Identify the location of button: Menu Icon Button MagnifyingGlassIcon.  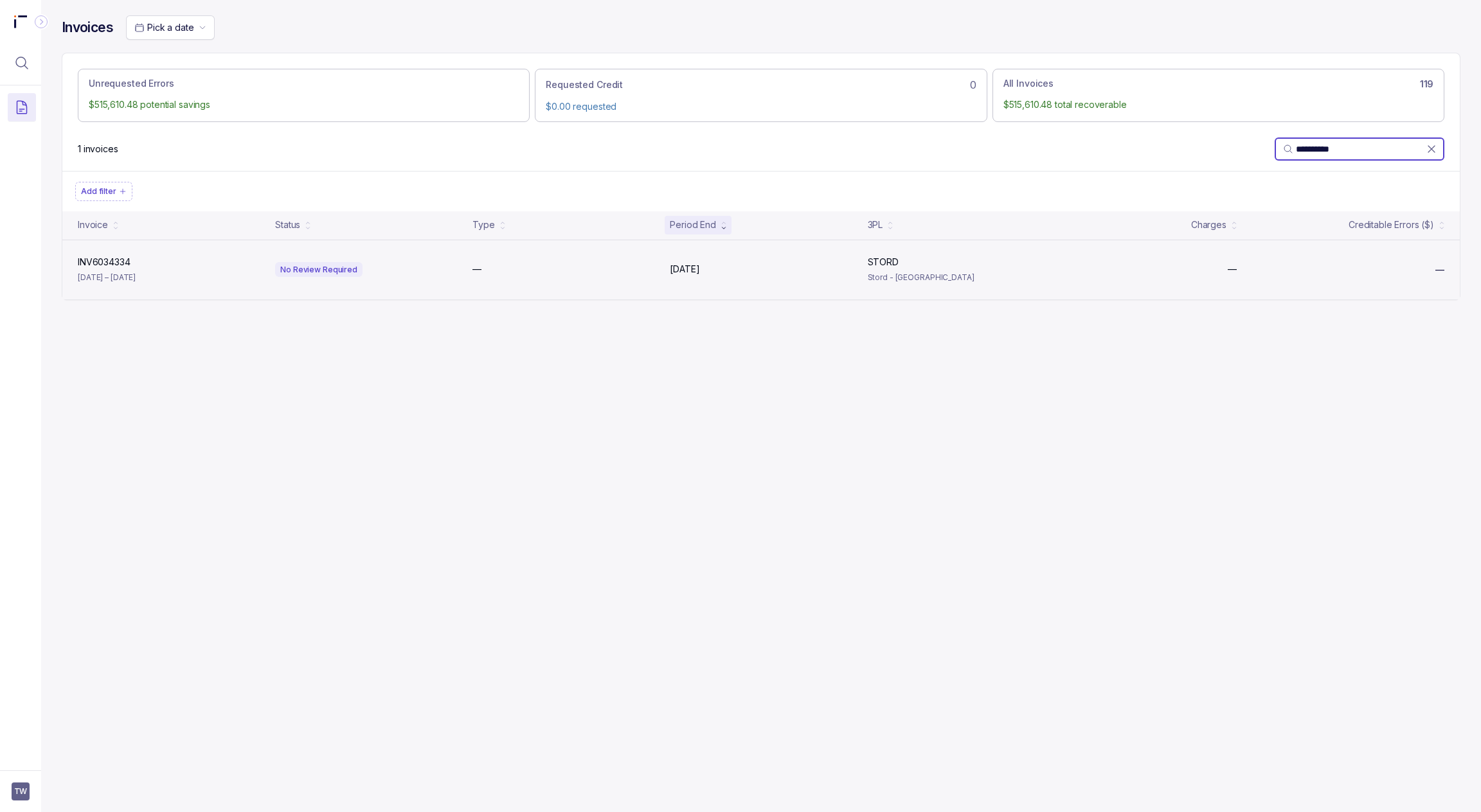
(21, 63).